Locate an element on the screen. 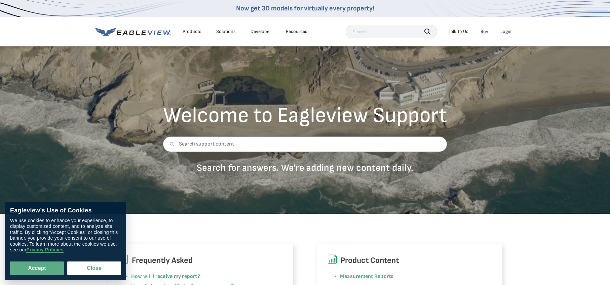  div: We use cookies to enhance your experience, to display customized content, and to analyze site tra... is located at coordinates (66, 236).